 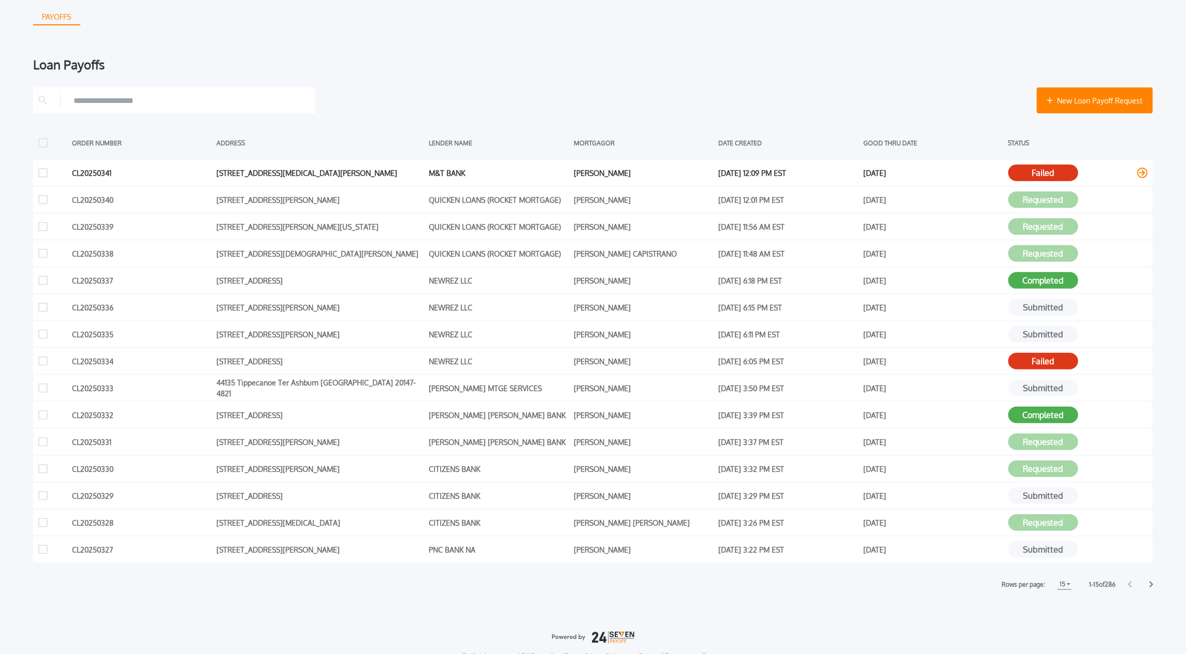 What do you see at coordinates (142, 308) in the screenshot?
I see `div: CL20250336` at bounding box center [142, 308].